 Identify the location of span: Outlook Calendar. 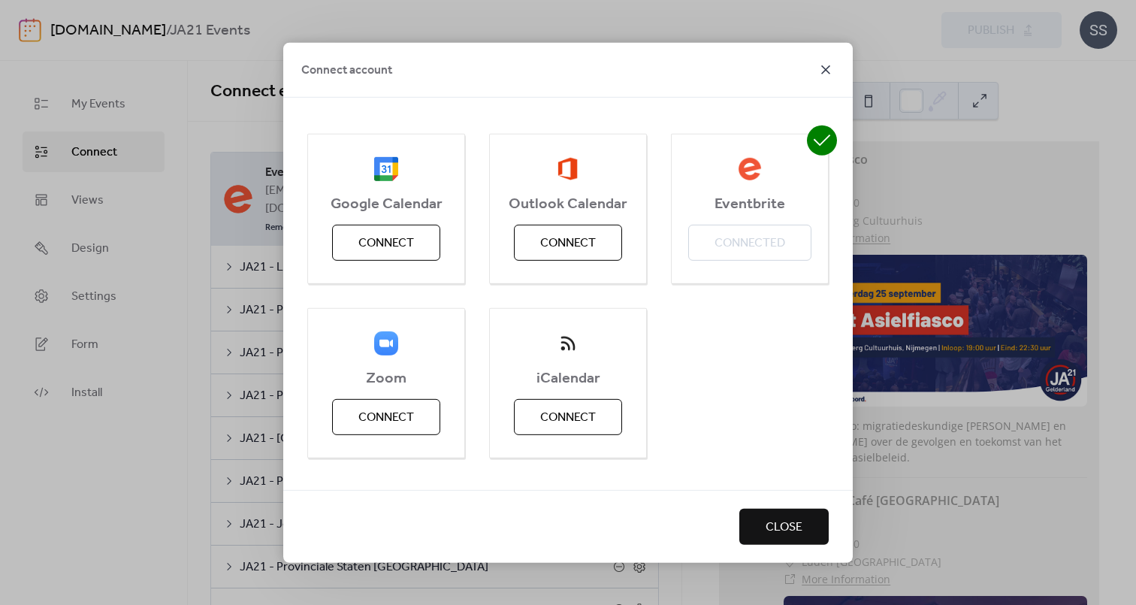
(568, 204).